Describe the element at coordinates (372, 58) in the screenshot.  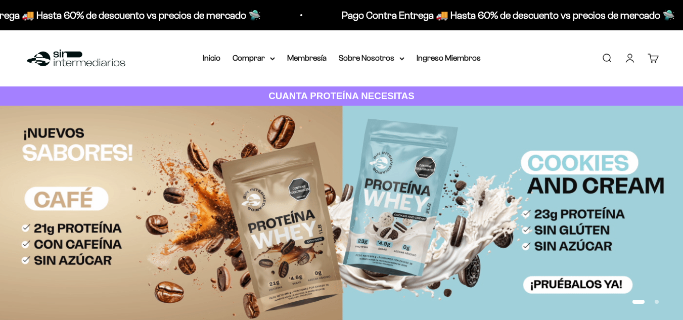
I see `summary: Sobre Nosotros` at that location.